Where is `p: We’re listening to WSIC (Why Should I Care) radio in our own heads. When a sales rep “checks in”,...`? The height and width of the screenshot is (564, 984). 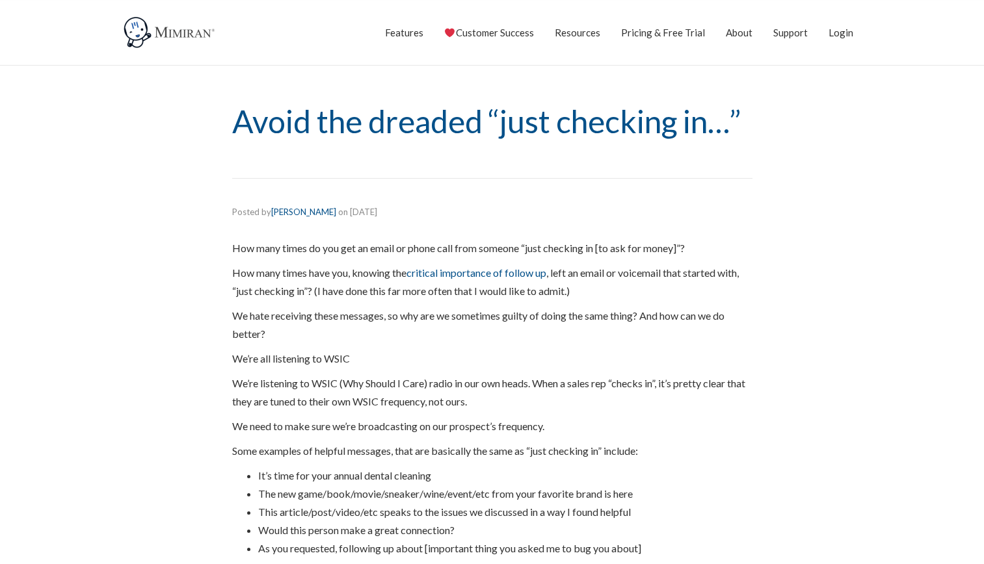
p: We’re listening to WSIC (Why Should I Care) radio in our own heads. When a sales rep “checks in”,... is located at coordinates (492, 393).